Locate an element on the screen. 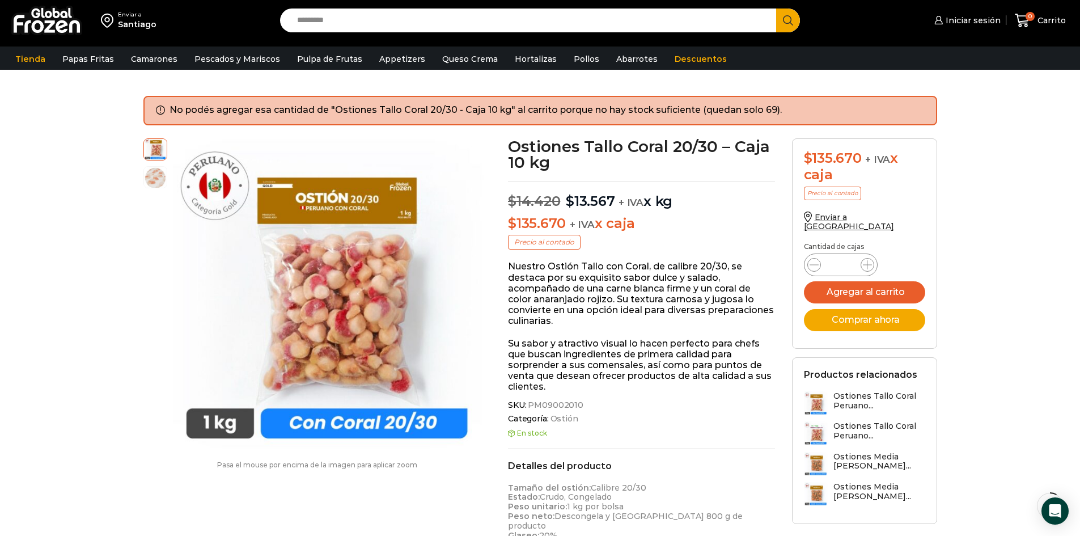  span: ostion coral 20:30 is located at coordinates (155, 149).